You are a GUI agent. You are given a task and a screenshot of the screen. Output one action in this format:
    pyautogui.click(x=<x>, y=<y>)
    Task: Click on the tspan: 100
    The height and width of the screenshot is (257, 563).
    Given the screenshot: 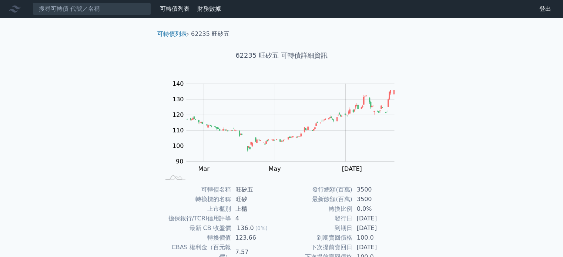 What is the action you would take?
    pyautogui.click(x=178, y=146)
    